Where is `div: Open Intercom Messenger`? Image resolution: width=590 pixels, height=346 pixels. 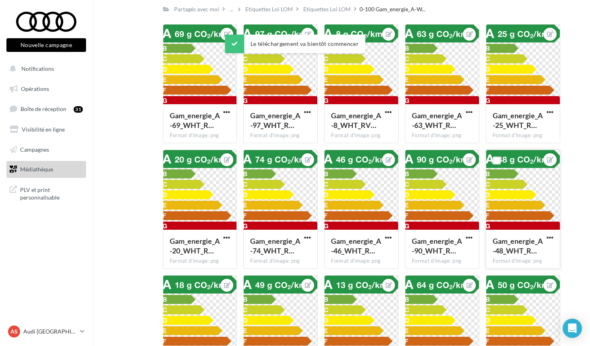
div: Open Intercom Messenger is located at coordinates (573, 328).